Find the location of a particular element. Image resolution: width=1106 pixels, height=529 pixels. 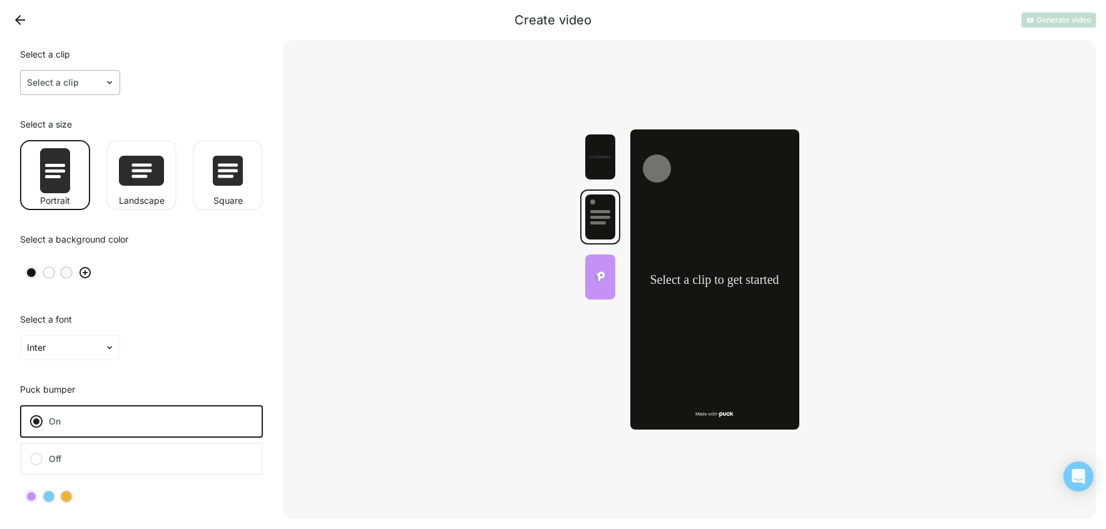

div: Select a size is located at coordinates (141, 128).